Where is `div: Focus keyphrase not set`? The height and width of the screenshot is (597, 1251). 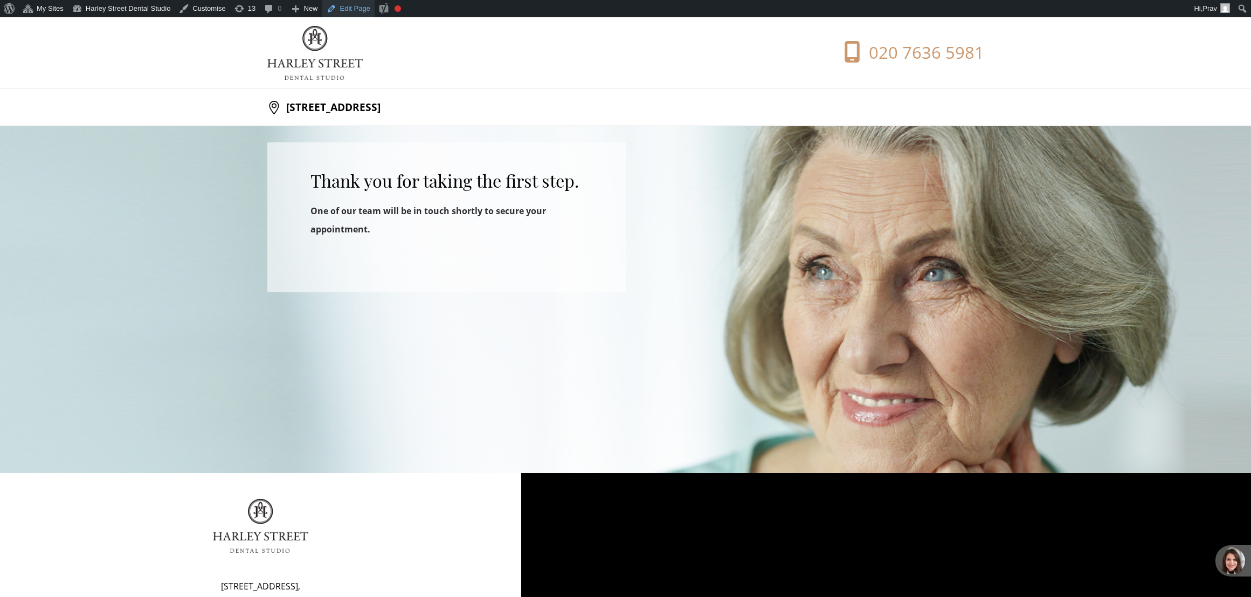
div: Focus keyphrase not set is located at coordinates (398, 9).